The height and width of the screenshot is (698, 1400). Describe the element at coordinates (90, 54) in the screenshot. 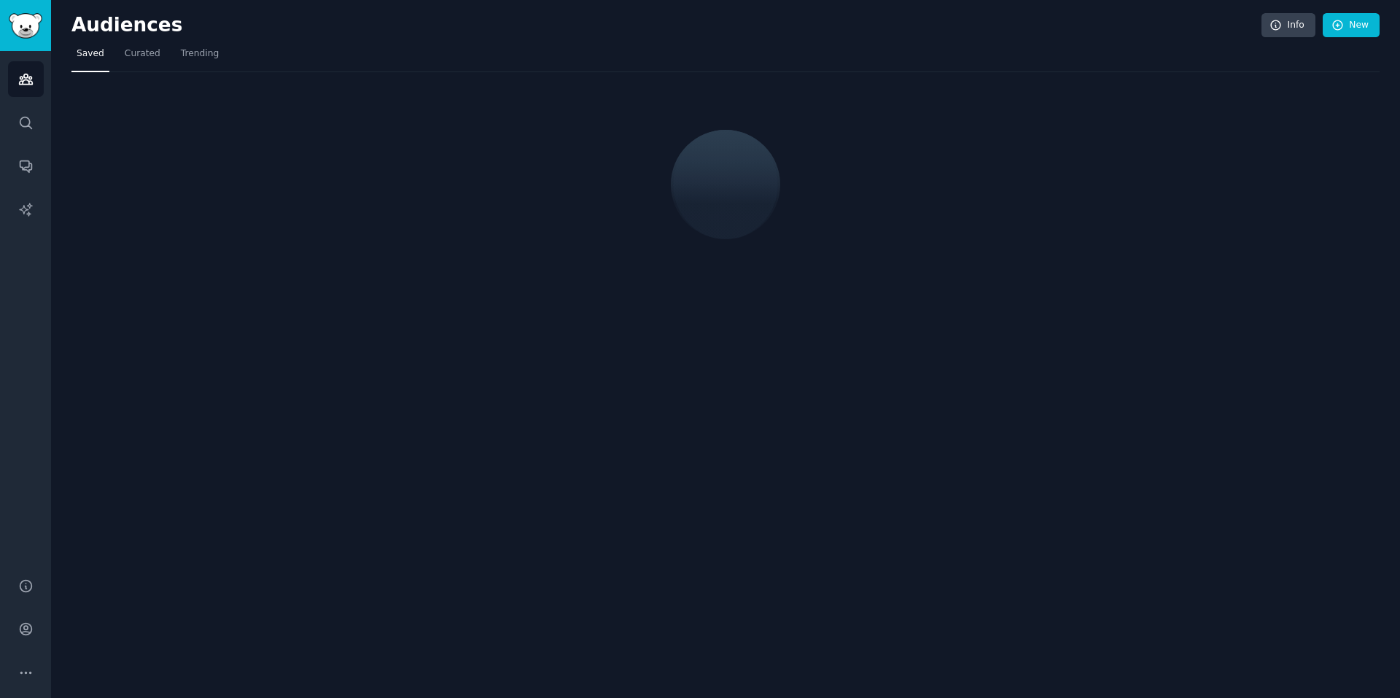

I see `span: Saved` at that location.